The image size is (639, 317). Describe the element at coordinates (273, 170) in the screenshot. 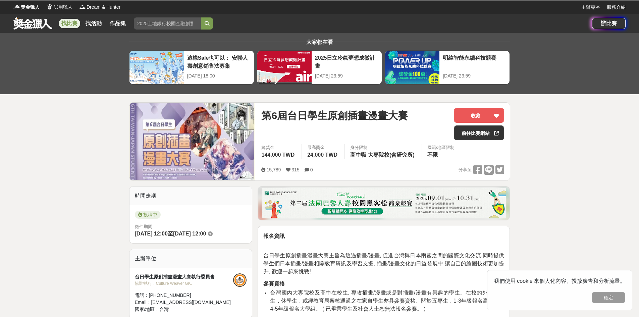

I see `span: 15,789` at that location.